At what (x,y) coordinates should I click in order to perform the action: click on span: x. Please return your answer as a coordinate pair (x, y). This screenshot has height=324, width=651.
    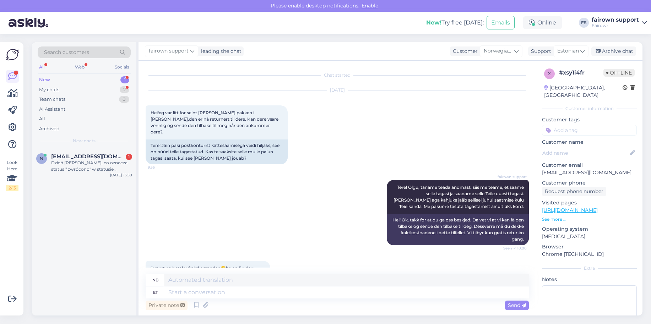
    Looking at the image, I should click on (550, 74).